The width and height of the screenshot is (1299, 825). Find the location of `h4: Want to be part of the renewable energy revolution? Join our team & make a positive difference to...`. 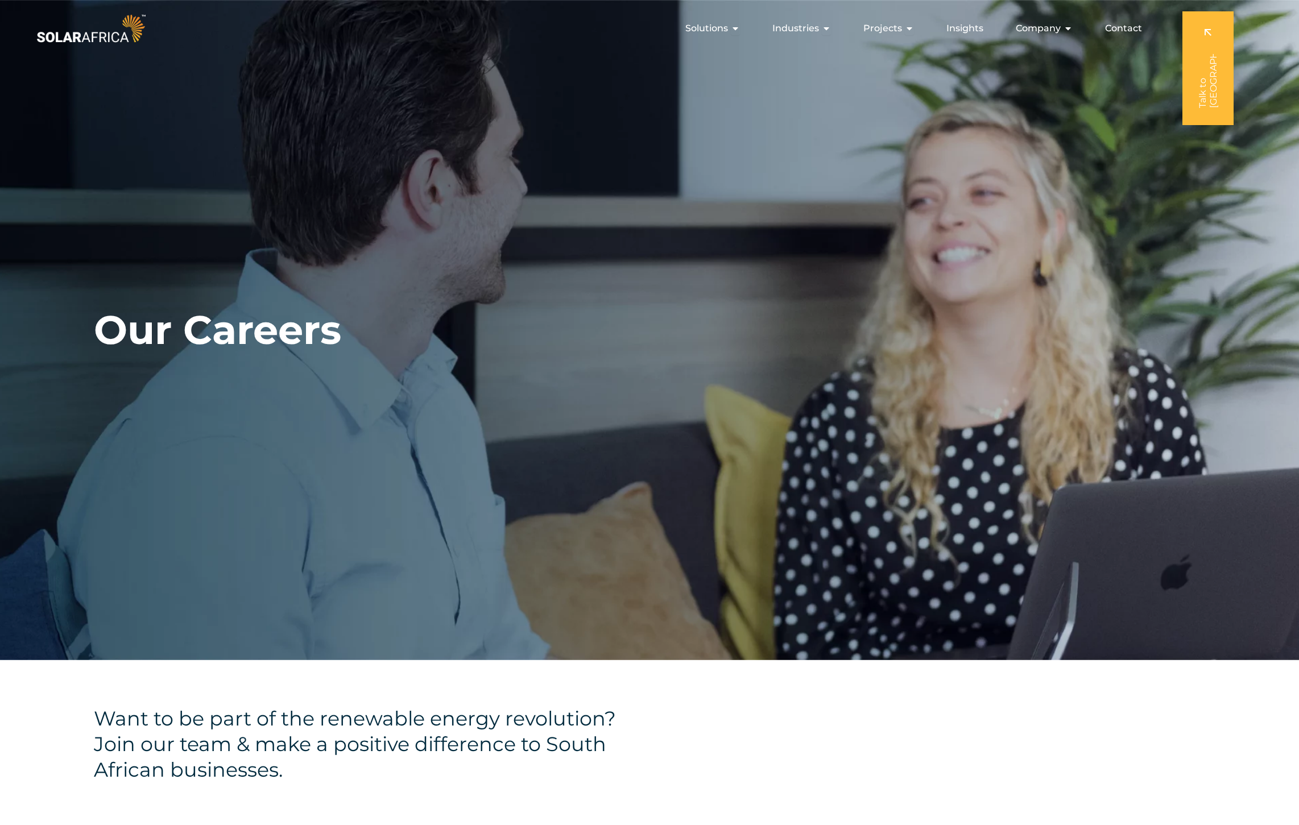

h4: Want to be part of the renewable energy revolution? Join our team & make a positive difference to... is located at coordinates (377, 744).